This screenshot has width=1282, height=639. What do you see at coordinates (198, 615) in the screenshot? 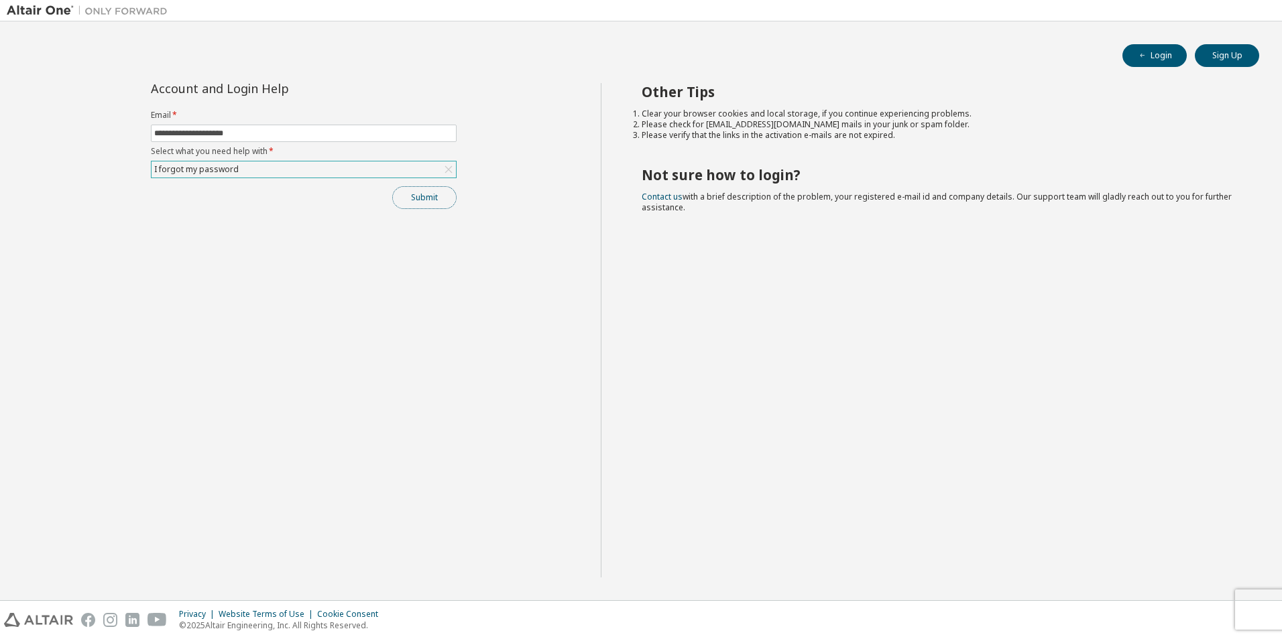
I see `div: Privacy` at bounding box center [198, 615].